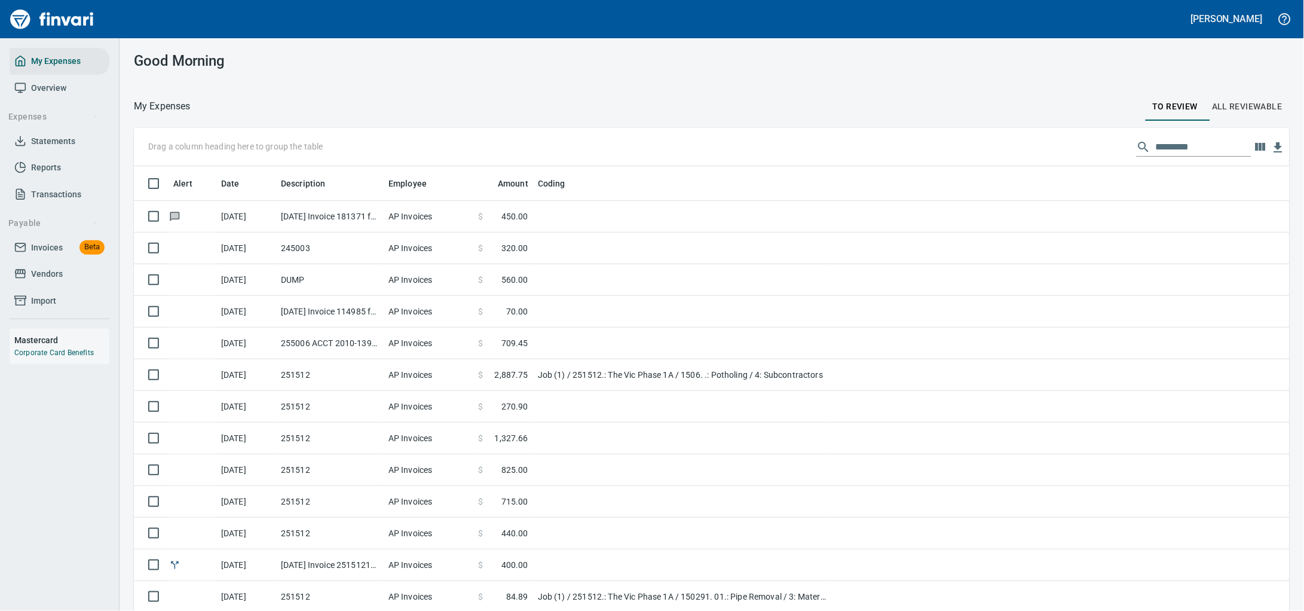 This screenshot has width=1304, height=611. Describe the element at coordinates (46, 167) in the screenshot. I see `span: Reports` at that location.